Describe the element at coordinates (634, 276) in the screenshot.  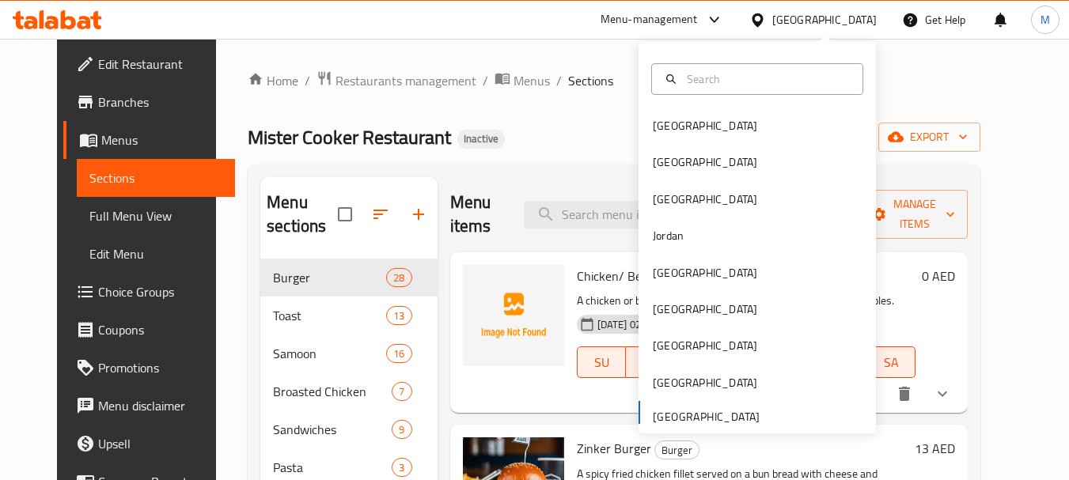
I see `span: Chicken/ Beef Burger` at that location.